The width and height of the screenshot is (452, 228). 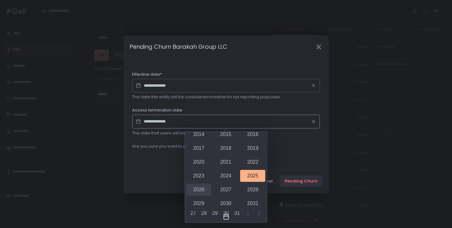 What do you see at coordinates (178, 46) in the screenshot?
I see `h1: Pending Churn Barakah Group LLC` at bounding box center [178, 46].